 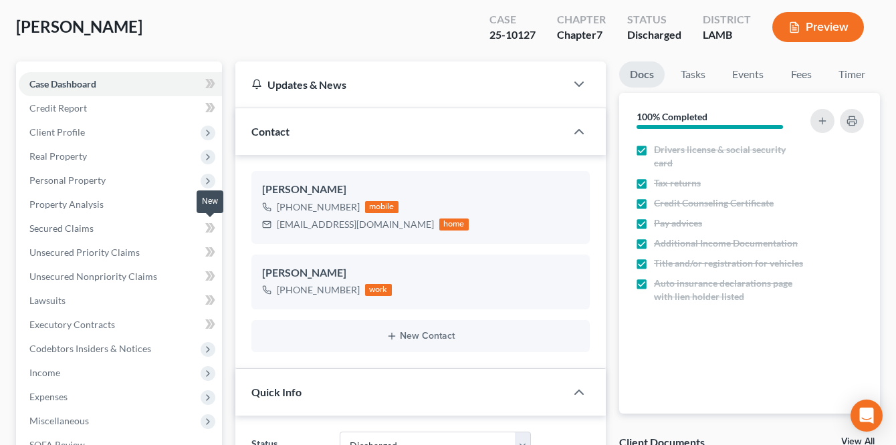 What do you see at coordinates (421, 336) in the screenshot?
I see `button: New Contact` at bounding box center [421, 336].